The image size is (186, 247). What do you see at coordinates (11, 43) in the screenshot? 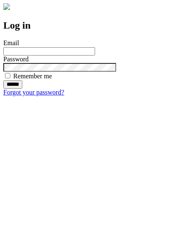
I see `label: Email` at bounding box center [11, 43].